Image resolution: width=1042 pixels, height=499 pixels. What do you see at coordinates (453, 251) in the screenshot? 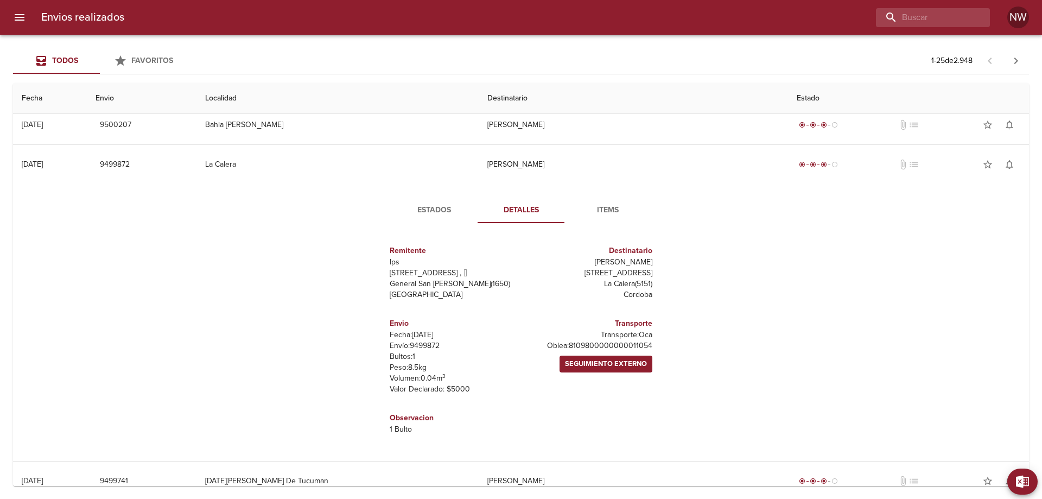
I see `h6: Remitente` at bounding box center [453, 251].